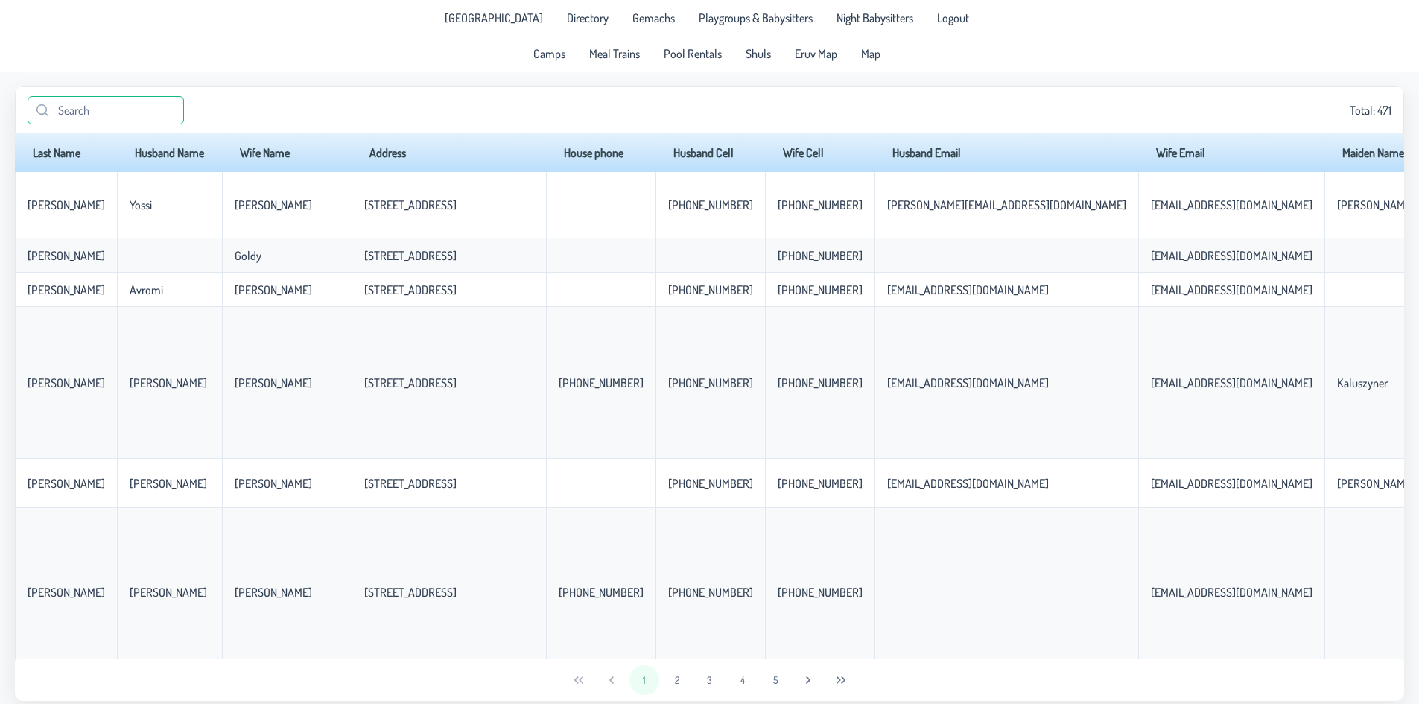 This screenshot has height=704, width=1419. What do you see at coordinates (106, 110) in the screenshot?
I see `input: Search` at bounding box center [106, 110].